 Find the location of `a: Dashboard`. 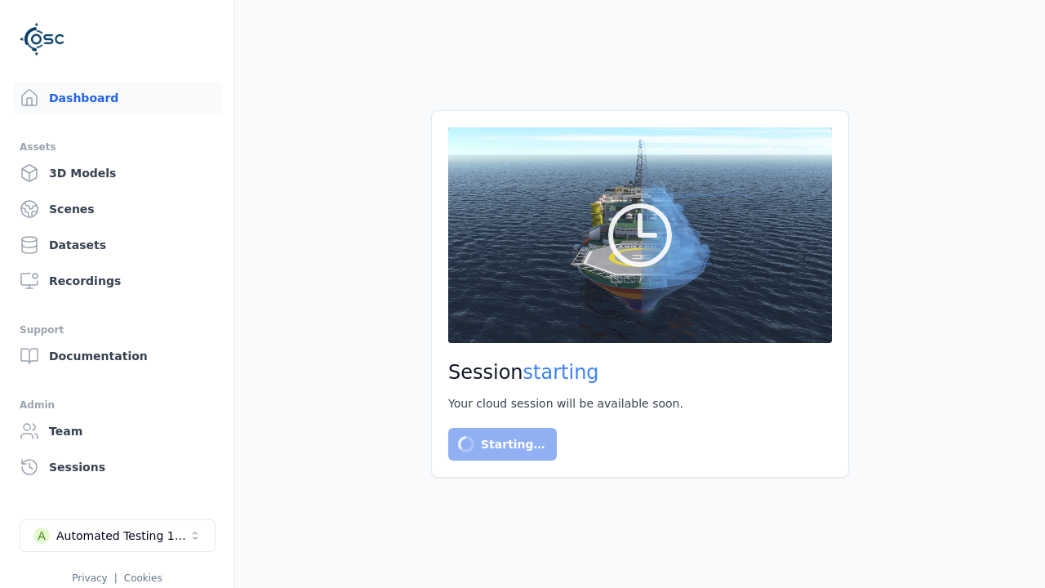

a: Dashboard is located at coordinates (117, 98).